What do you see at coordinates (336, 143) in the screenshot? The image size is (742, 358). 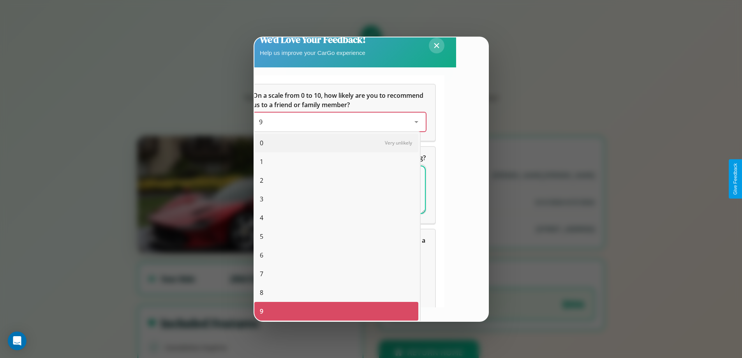 I see `div: 0` at bounding box center [336, 143].